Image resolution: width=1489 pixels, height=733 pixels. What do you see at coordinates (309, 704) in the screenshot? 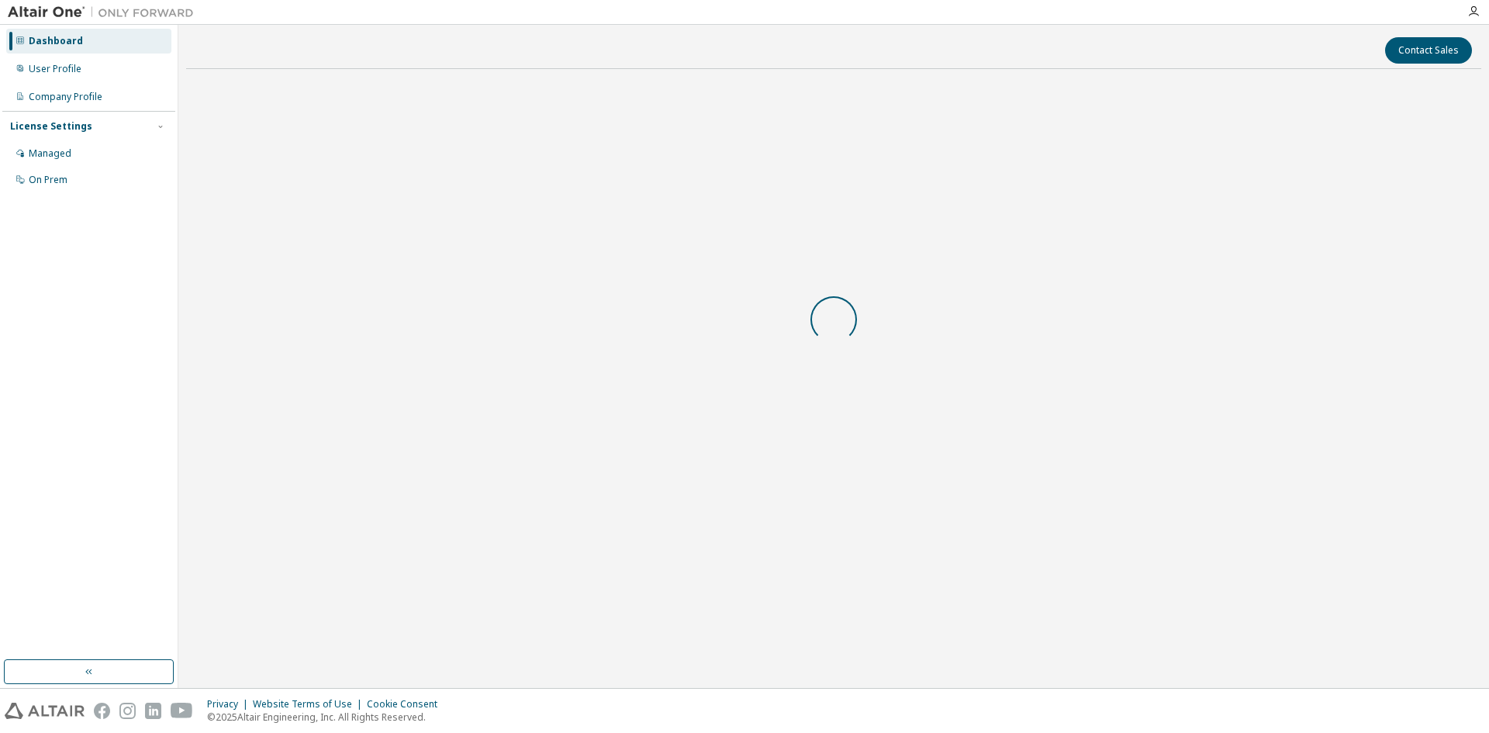
I see `div: Website Terms of Use` at bounding box center [309, 704].